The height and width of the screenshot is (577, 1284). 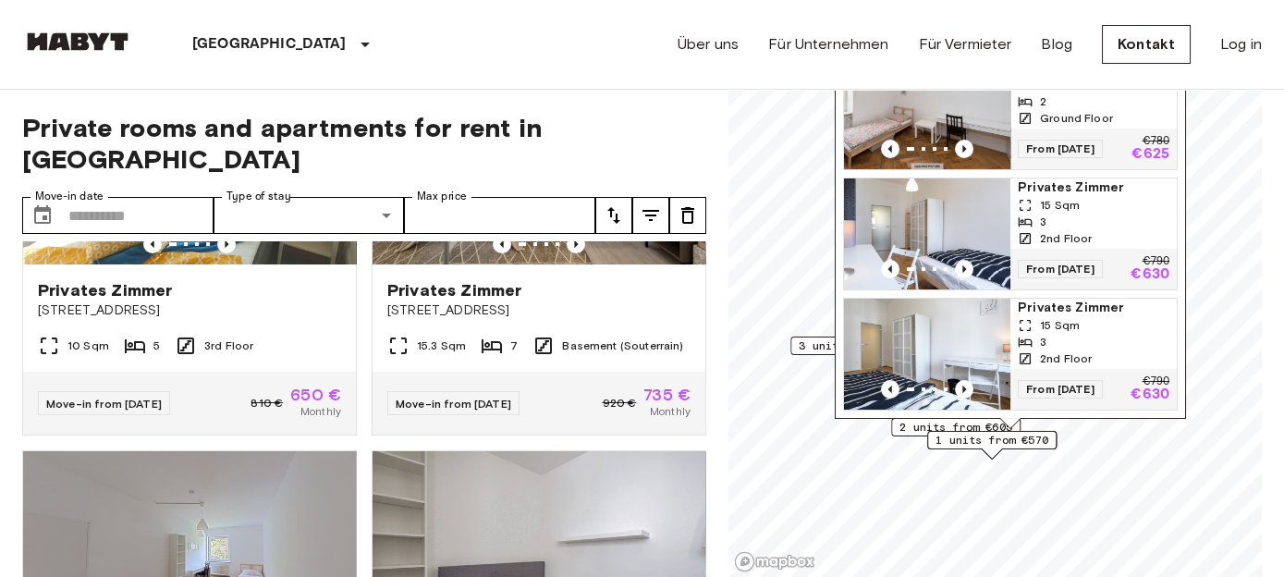 I want to click on a: Kontakt, so click(x=1146, y=44).